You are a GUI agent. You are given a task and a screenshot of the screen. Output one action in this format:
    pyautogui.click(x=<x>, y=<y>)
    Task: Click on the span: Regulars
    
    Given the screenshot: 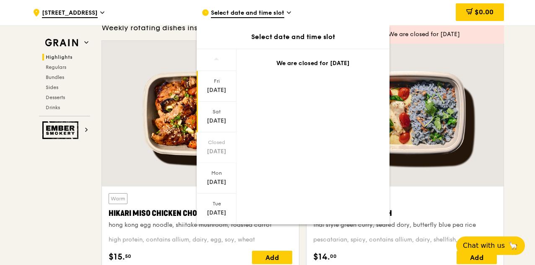 What is the action you would take?
    pyautogui.click(x=56, y=67)
    